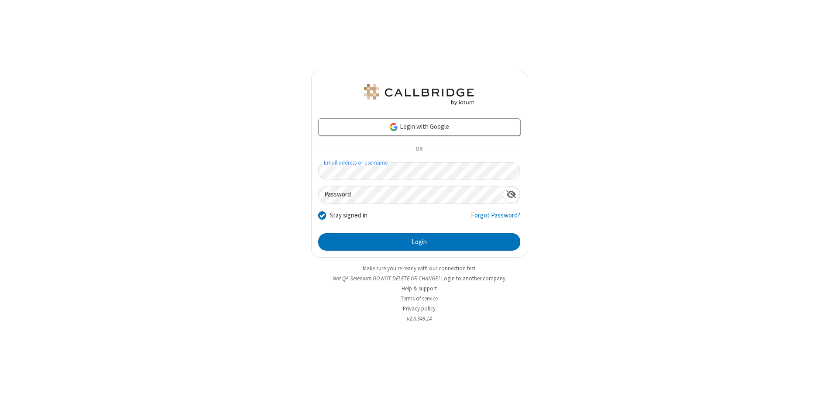  Describe the element at coordinates (348, 215) in the screenshot. I see `label: Stay signed in` at that location.